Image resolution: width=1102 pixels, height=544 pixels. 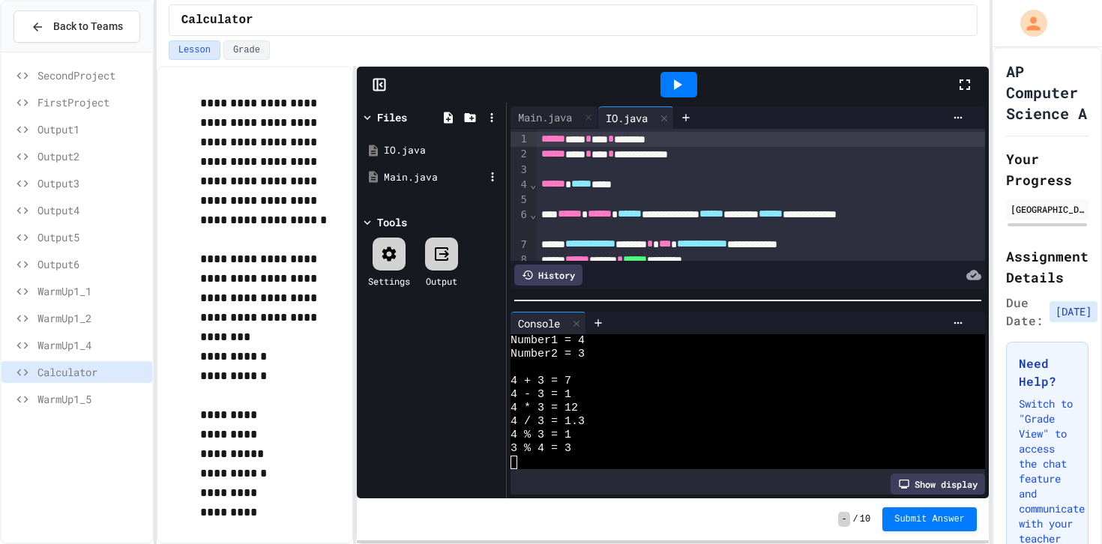 I want to click on div: 8, so click(x=520, y=260).